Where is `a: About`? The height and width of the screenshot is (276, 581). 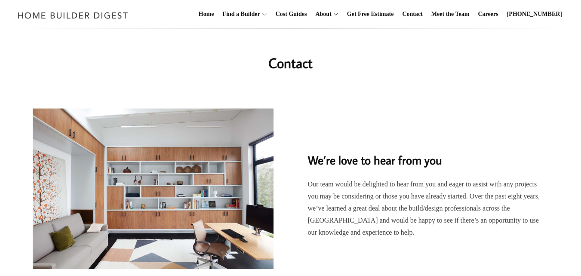
a: About is located at coordinates (321, 14).